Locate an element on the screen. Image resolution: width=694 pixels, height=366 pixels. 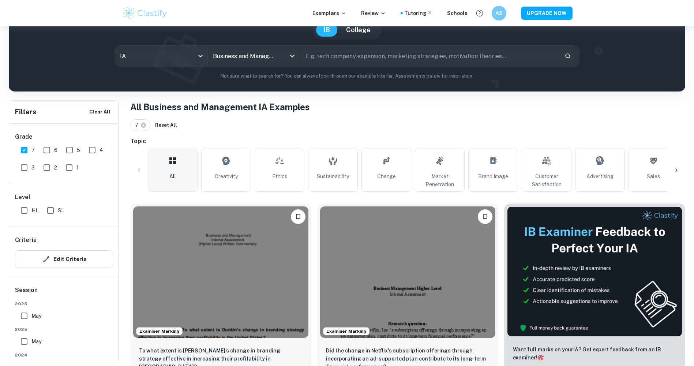
span: Advertising is located at coordinates (600, 176).